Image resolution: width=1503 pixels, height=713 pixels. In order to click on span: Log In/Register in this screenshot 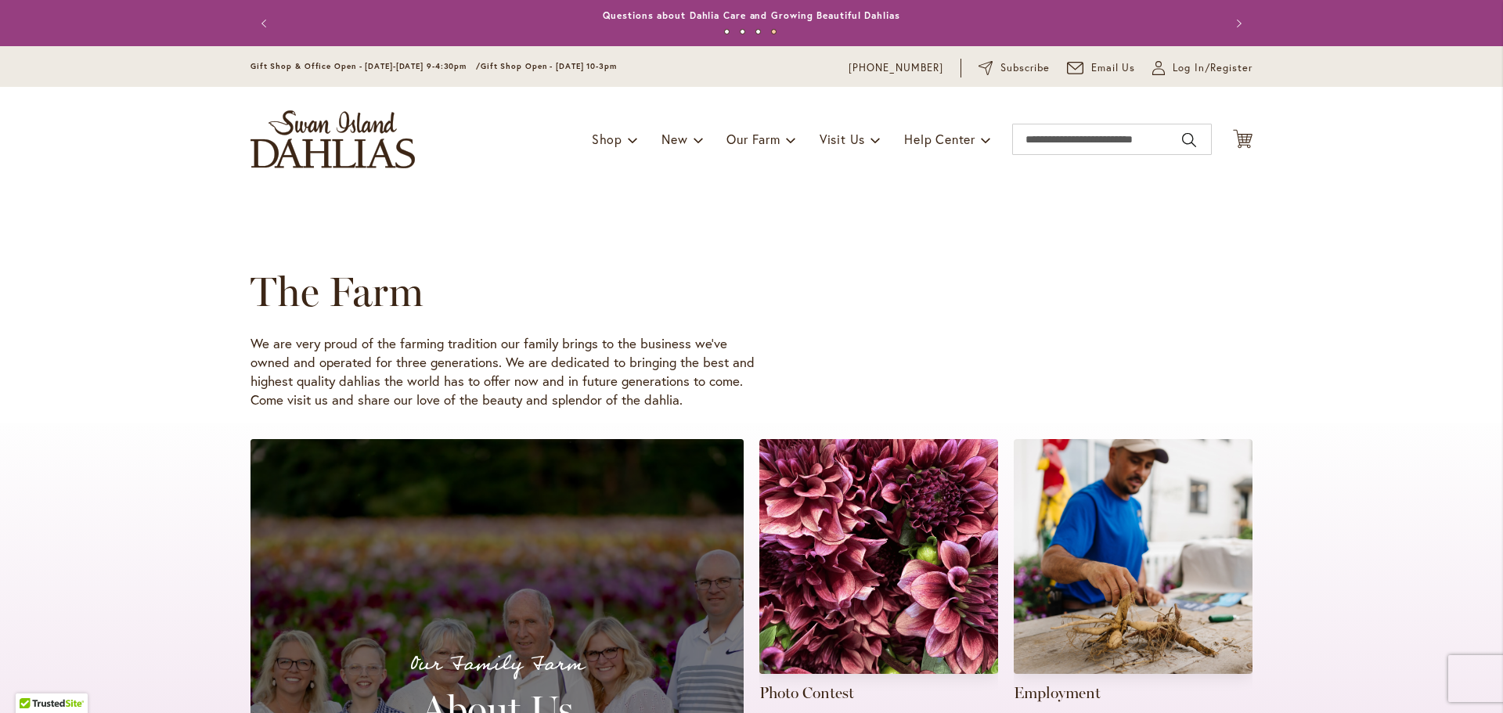, I will do `click(1212, 68)`.